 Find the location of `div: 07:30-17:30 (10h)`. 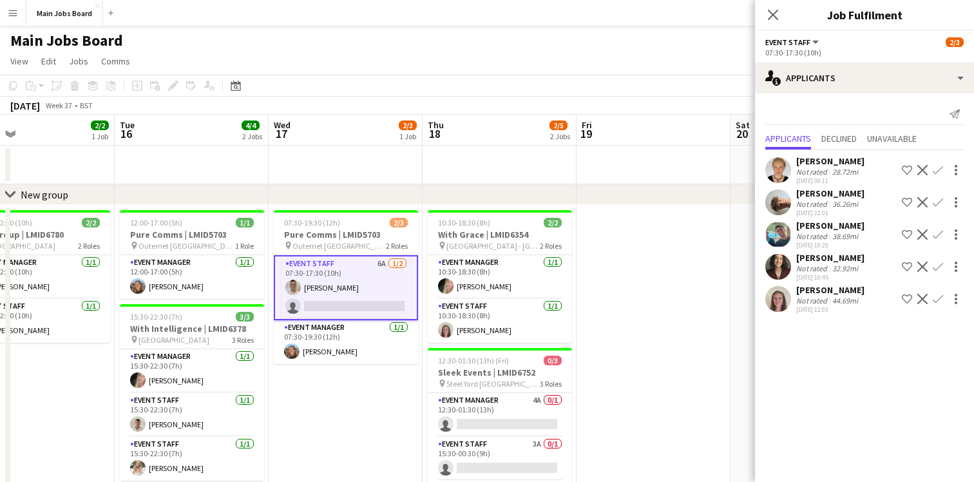

div: 07:30-17:30 (10h) is located at coordinates (864, 52).